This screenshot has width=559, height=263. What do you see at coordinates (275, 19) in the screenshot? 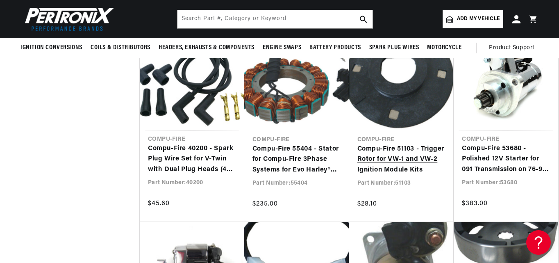
I see `input: Search Part #, Category or Keyword` at bounding box center [275, 19].